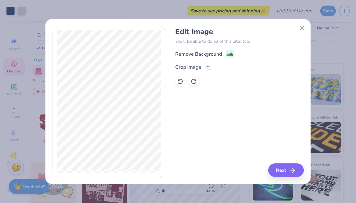  What do you see at coordinates (239, 41) in the screenshot?
I see `p: You’ll be able to do all of this later too.` at bounding box center [239, 41].